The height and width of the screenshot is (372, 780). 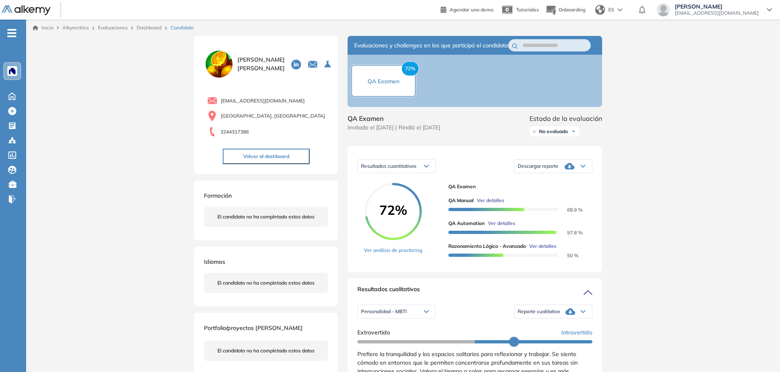 I want to click on span: Agendar una demo, so click(x=472, y=9).